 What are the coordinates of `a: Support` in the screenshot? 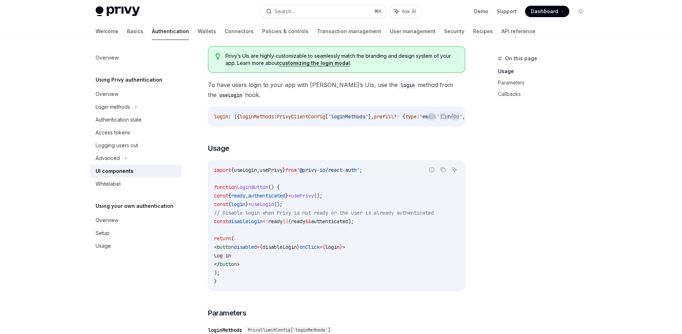 It's located at (507, 11).